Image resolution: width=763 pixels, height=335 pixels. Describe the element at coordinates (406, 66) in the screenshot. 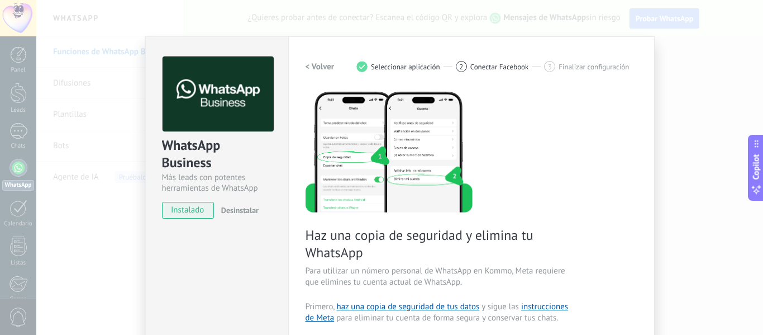

I see `span: Seleccionar aplicación` at that location.